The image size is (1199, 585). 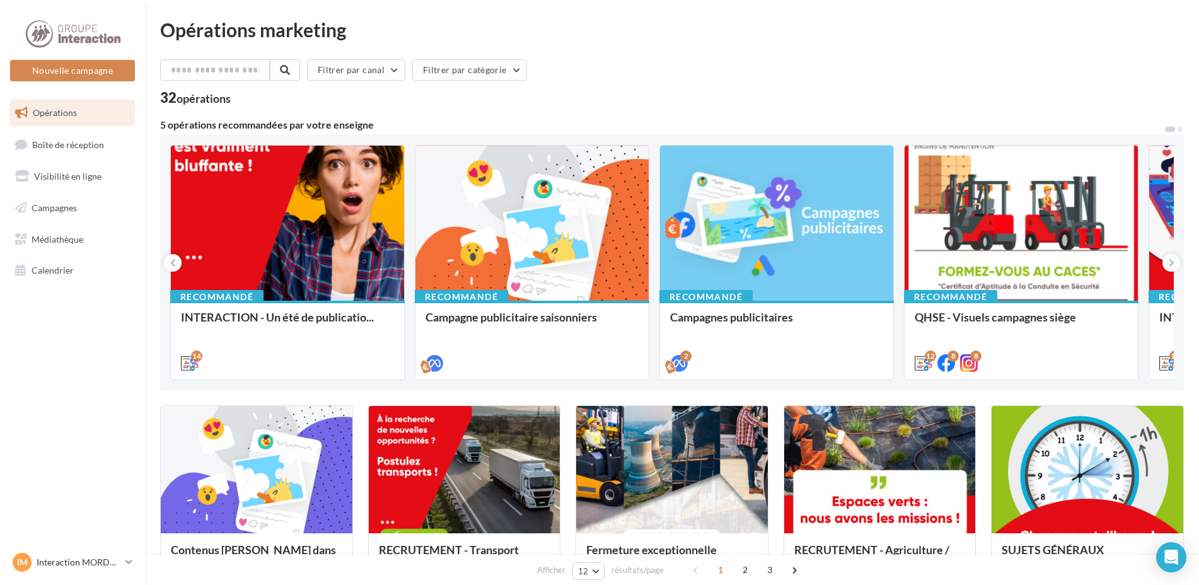 I want to click on div: 2, so click(x=686, y=356).